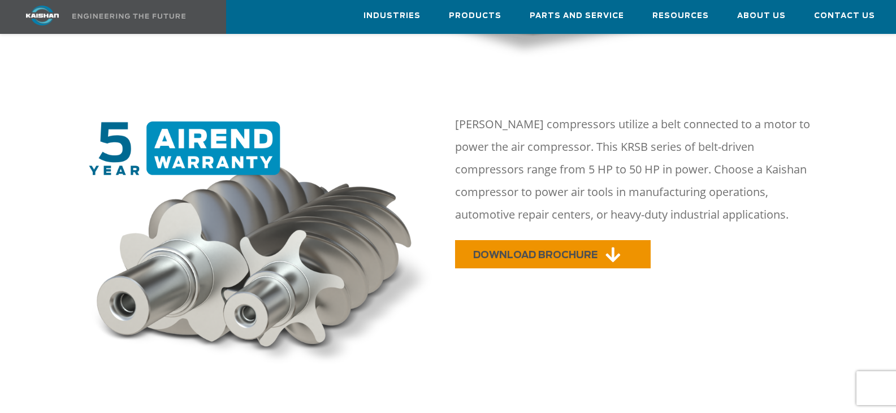 The width and height of the screenshot is (896, 413). I want to click on a: DOWNLOAD BROCHURE, so click(553, 254).